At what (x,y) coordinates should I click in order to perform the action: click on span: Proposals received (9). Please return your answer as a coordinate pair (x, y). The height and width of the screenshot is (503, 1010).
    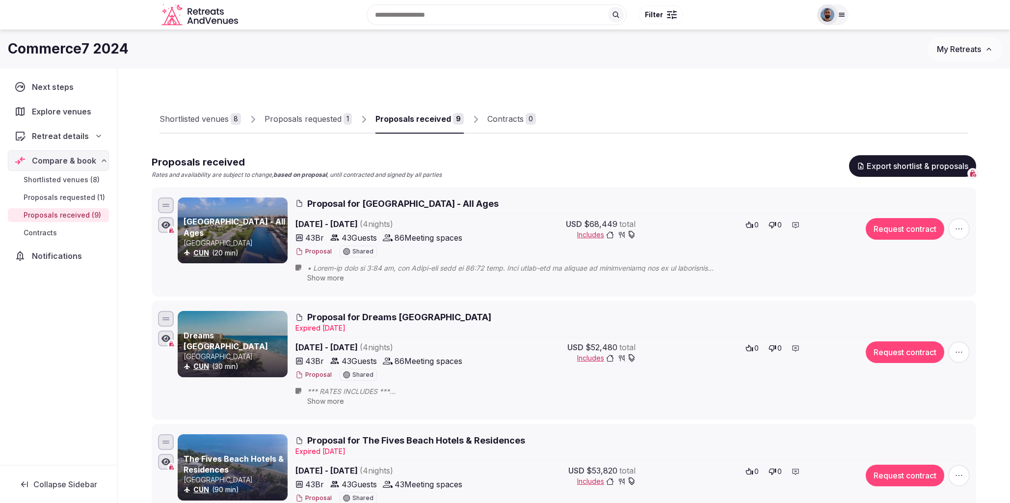
    Looking at the image, I should click on (62, 215).